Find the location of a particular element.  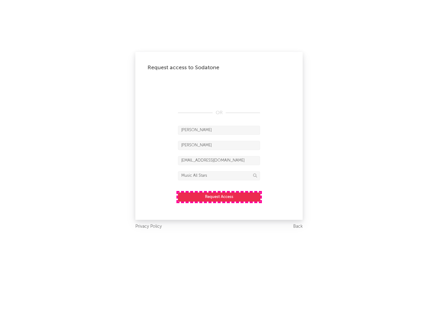

input: Last Name is located at coordinates (219, 146).